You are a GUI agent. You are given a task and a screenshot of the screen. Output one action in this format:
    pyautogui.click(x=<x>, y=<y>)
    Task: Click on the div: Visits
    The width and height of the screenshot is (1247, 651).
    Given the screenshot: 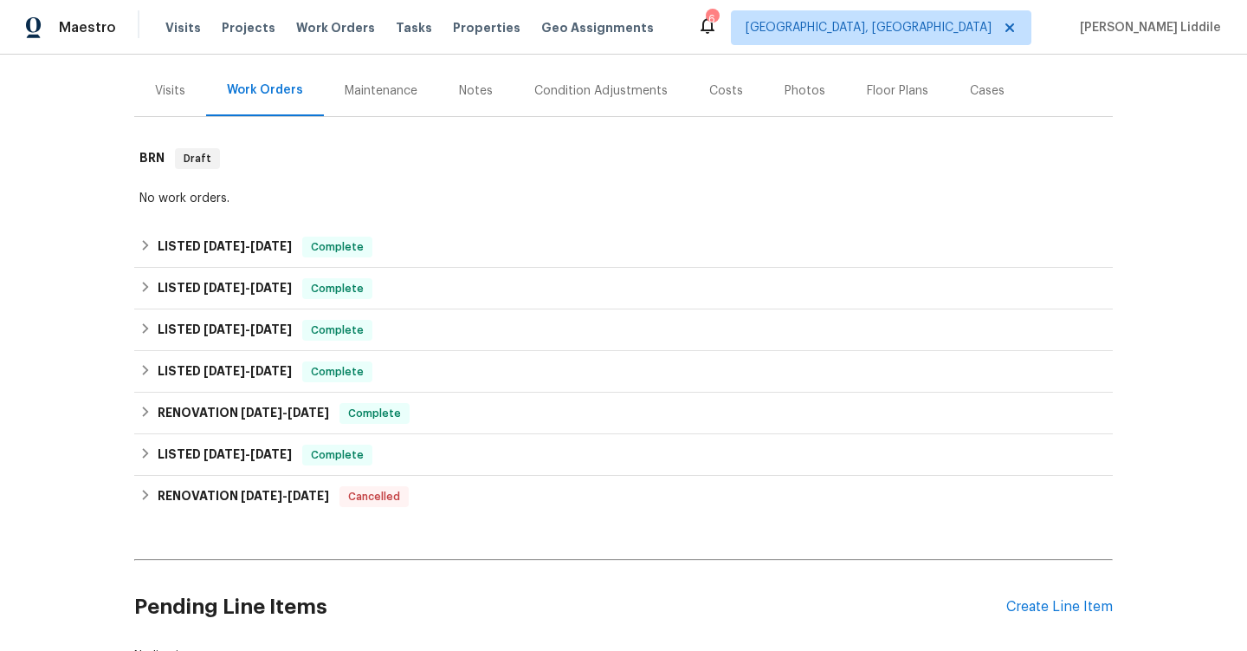 What is the action you would take?
    pyautogui.click(x=170, y=91)
    